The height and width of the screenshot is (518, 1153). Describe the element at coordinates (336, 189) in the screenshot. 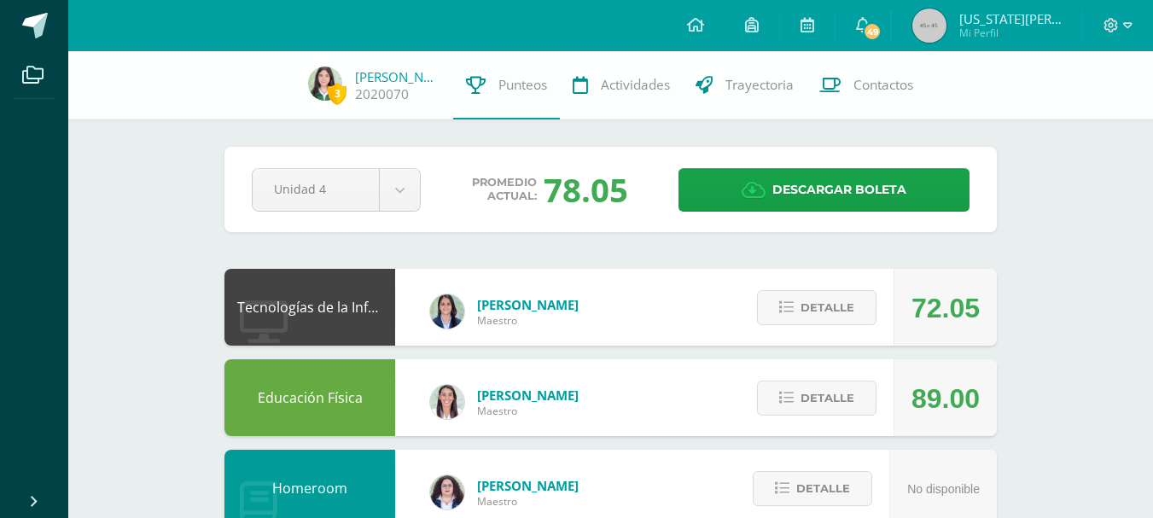

I see `a: Unidad 4` at that location.